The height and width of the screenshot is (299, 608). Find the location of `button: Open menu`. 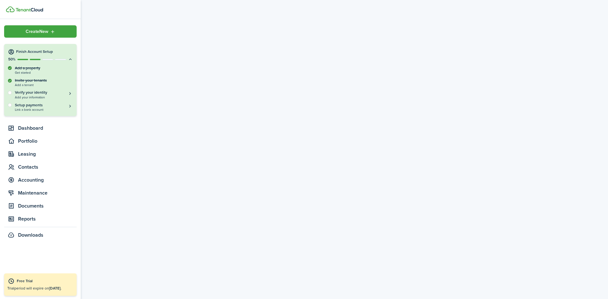

button: Open menu is located at coordinates (40, 31).